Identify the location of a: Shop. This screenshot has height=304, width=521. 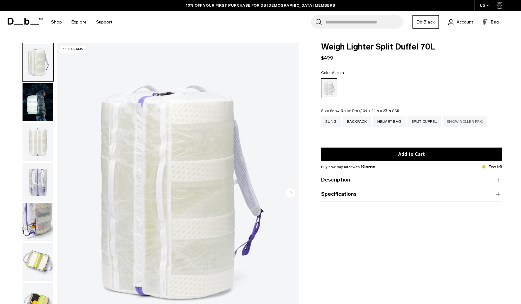
(56, 22).